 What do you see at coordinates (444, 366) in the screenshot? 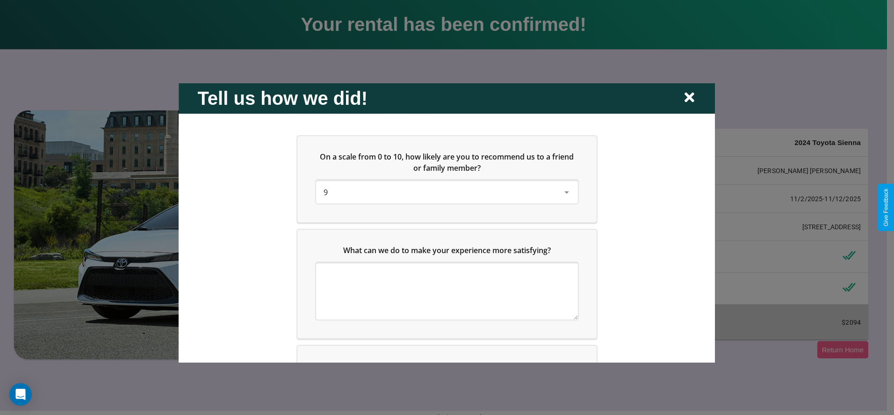
I see `span: Which of the following features do you value the most in a vehicle?` at bounding box center [444, 366].